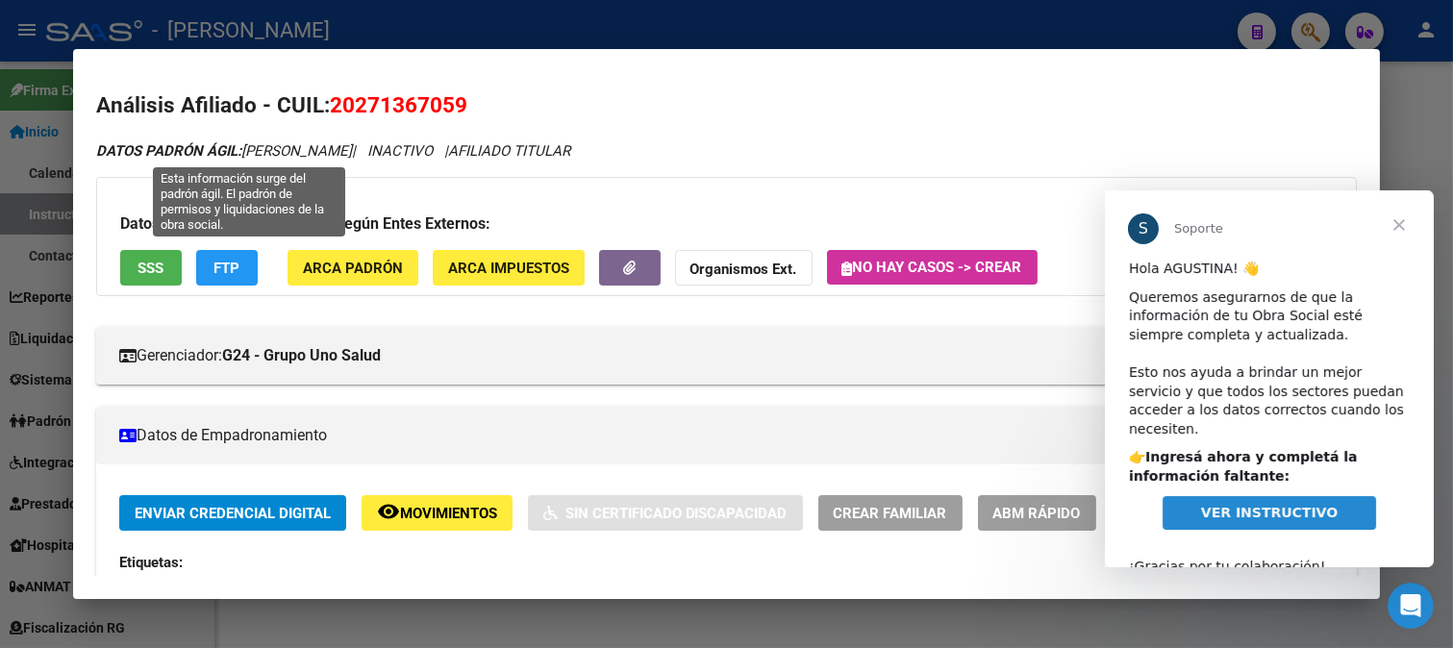 Image resolution: width=1453 pixels, height=648 pixels. What do you see at coordinates (164, 173) in the screenshot?
I see `div: Queremos asegurarnos de que la información de tu Obra Social esté siempre completa y actualizada....` at bounding box center [164, 173].